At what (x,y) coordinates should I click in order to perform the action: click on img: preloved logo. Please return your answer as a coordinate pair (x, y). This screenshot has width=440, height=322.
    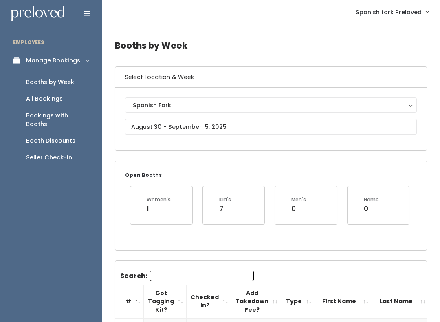
    Looking at the image, I should click on (38, 13).